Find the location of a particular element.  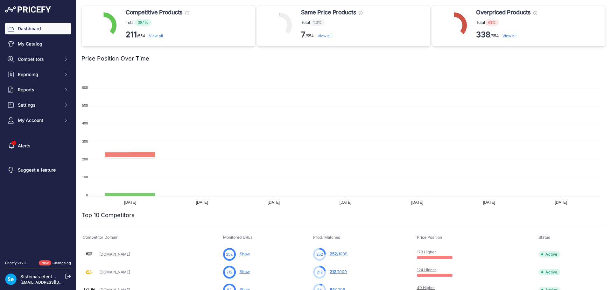

span: Same Price Products is located at coordinates (329, 12).